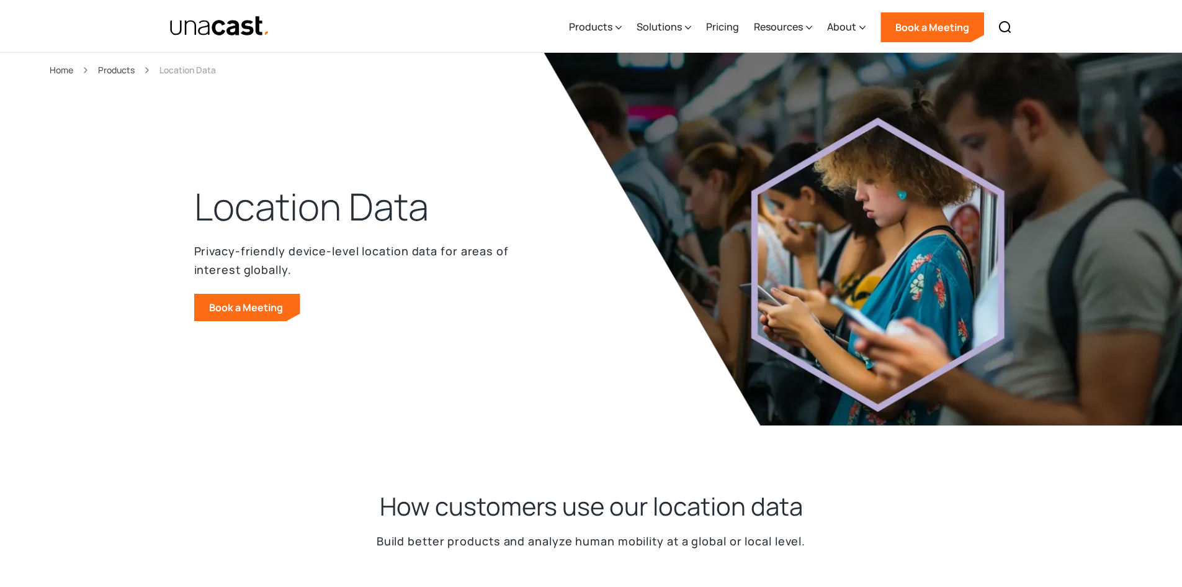 Image resolution: width=1182 pixels, height=587 pixels. Describe the element at coordinates (1006, 27) in the screenshot. I see `img: Search icon` at that location.